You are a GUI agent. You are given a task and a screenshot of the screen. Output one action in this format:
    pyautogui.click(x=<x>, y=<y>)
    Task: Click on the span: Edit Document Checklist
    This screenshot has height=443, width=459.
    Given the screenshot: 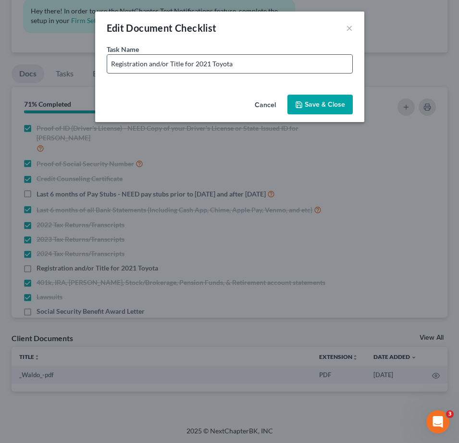 What is the action you would take?
    pyautogui.click(x=162, y=28)
    